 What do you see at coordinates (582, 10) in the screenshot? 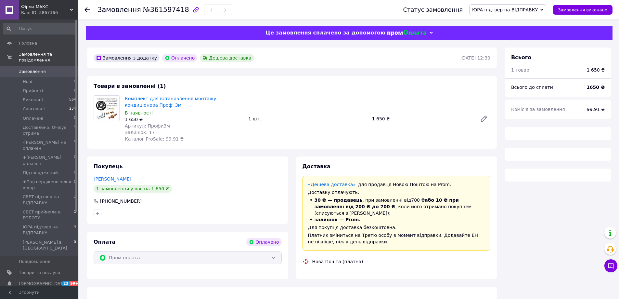
I see `button: Замовлення виконано` at bounding box center [582, 10].